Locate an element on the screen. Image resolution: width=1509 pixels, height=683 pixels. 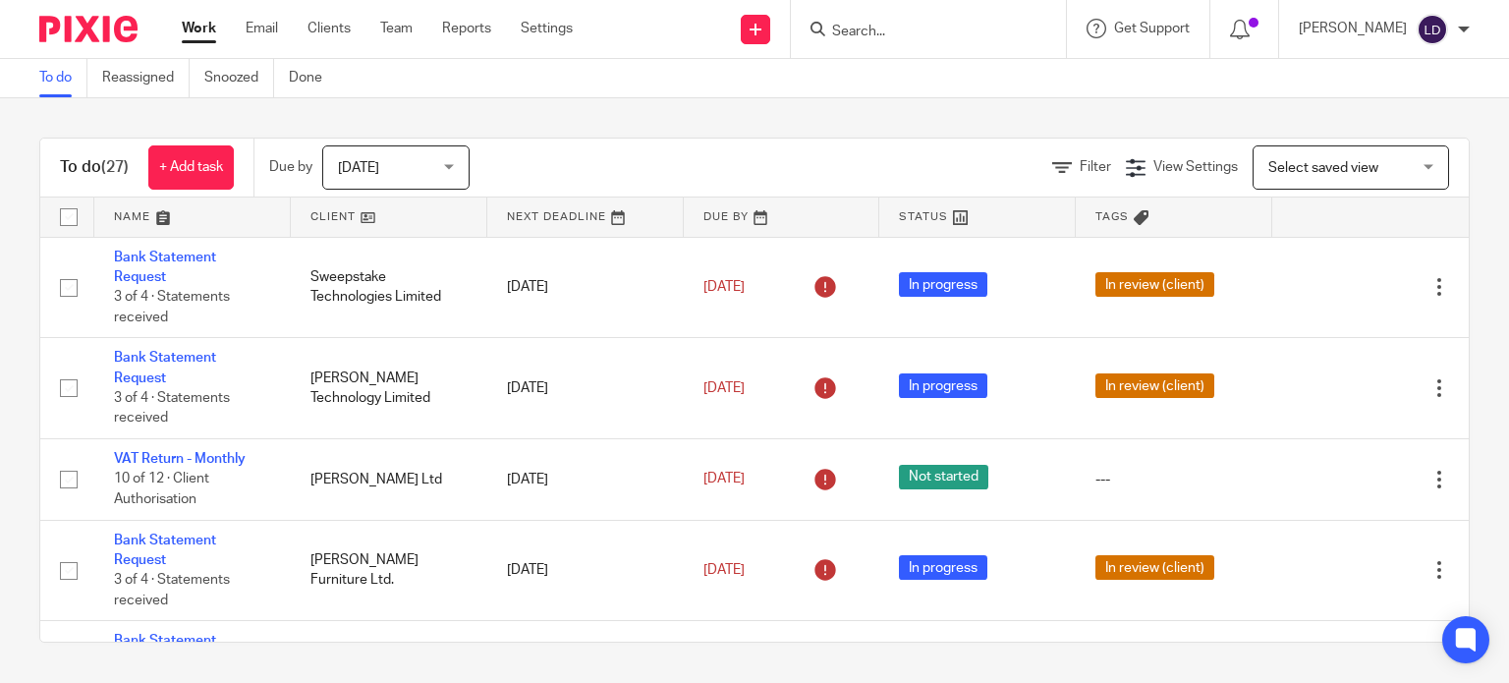
td: Sweepstake Technologies Limited is located at coordinates (389, 287).